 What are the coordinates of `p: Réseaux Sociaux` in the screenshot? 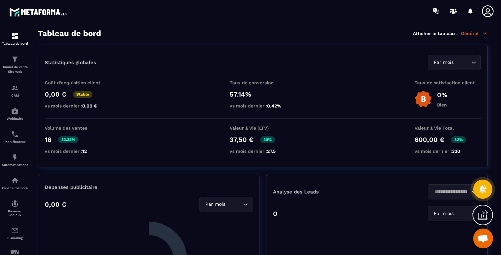 It's located at (15, 213).